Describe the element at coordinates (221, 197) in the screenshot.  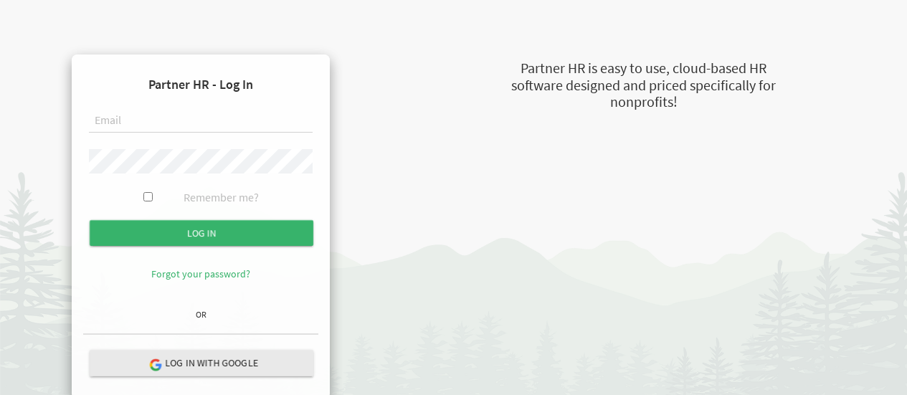
I see `label: Remember me?` at that location.